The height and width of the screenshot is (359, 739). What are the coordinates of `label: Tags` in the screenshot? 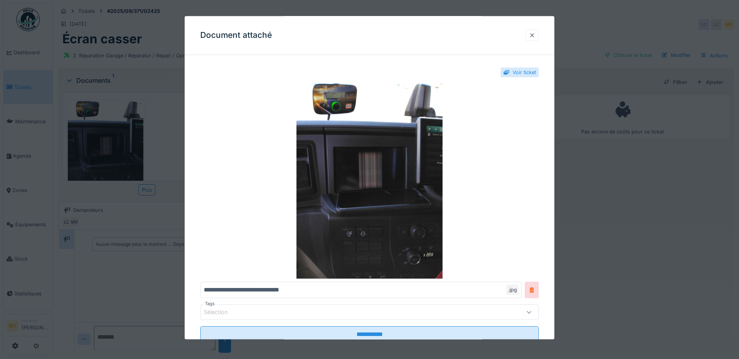 It's located at (210, 304).